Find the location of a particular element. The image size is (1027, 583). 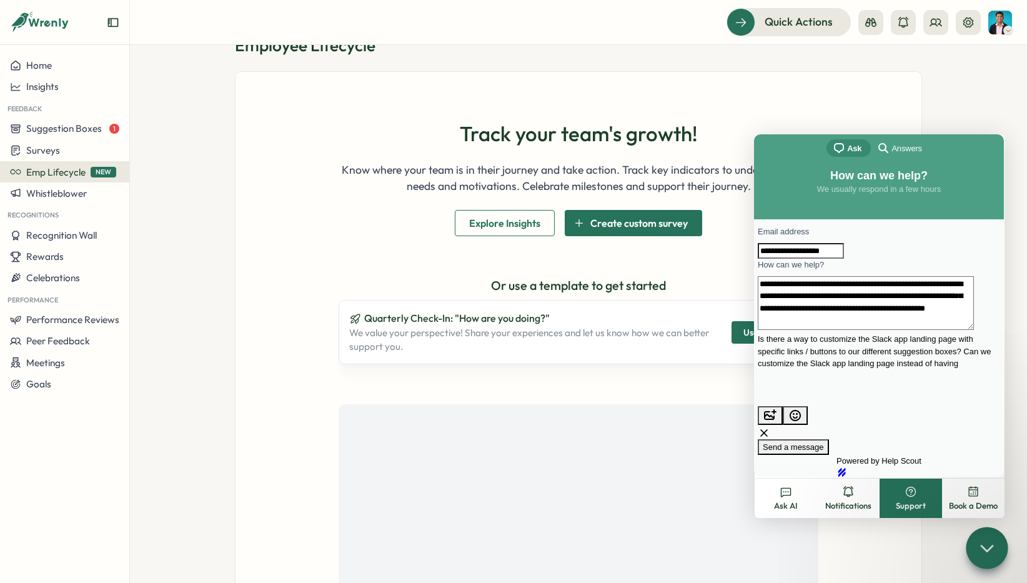

span: Notifications is located at coordinates (848, 506).